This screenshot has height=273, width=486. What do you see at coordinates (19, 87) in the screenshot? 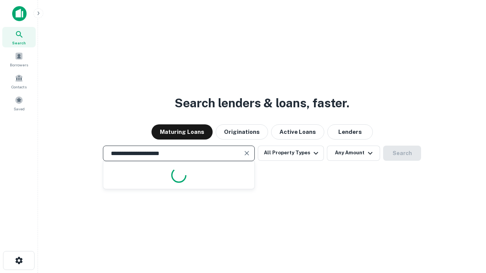
I see `span: Contacts` at bounding box center [19, 87].